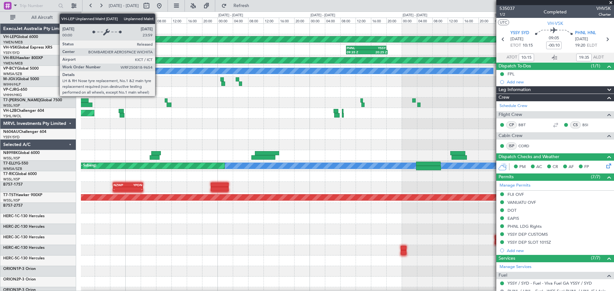 This screenshot has height=291, width=614. I want to click on span: YSSY SYD, so click(520, 33).